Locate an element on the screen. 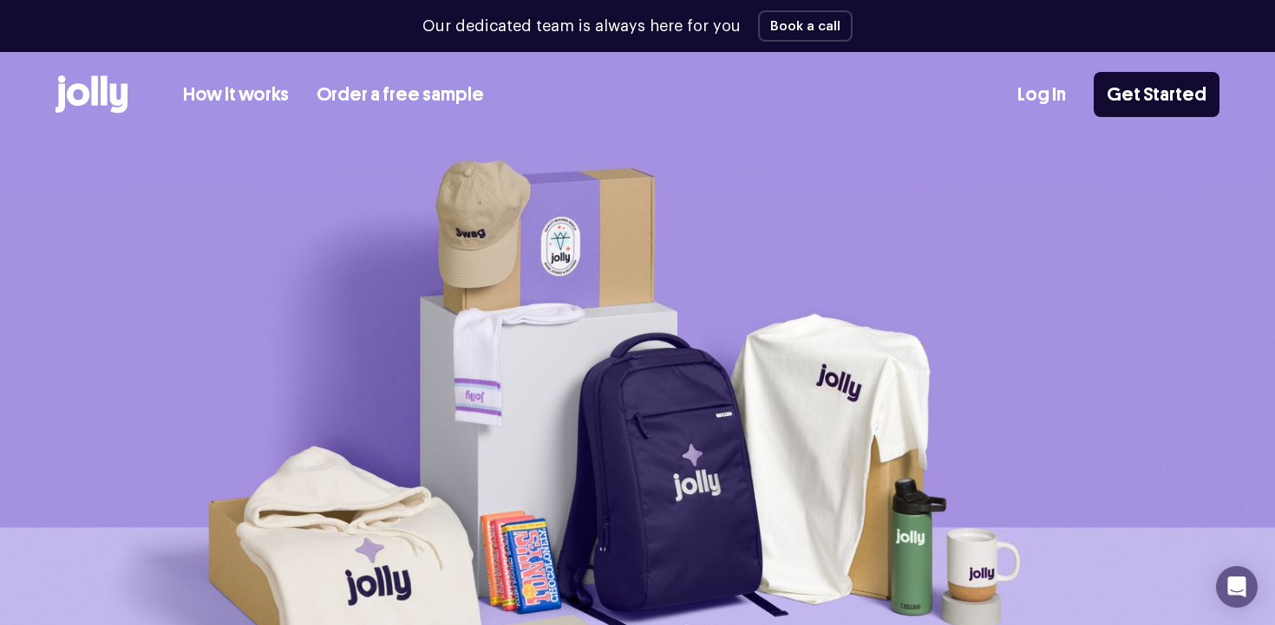 This screenshot has height=625, width=1275. a: Order a free sample is located at coordinates (400, 95).